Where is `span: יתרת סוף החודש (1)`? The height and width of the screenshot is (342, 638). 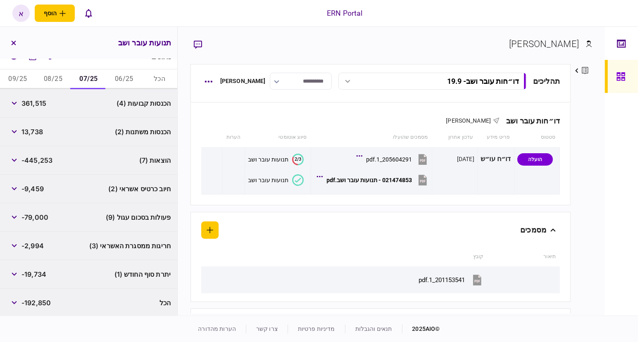 span: יתרת סוף החודש (1) is located at coordinates (143, 274).